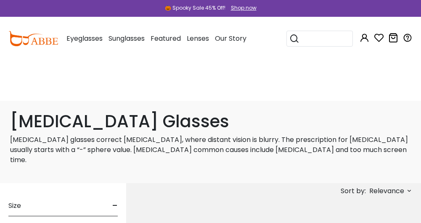  Describe the element at coordinates (198, 38) in the screenshot. I see `span: Lenses` at that location.